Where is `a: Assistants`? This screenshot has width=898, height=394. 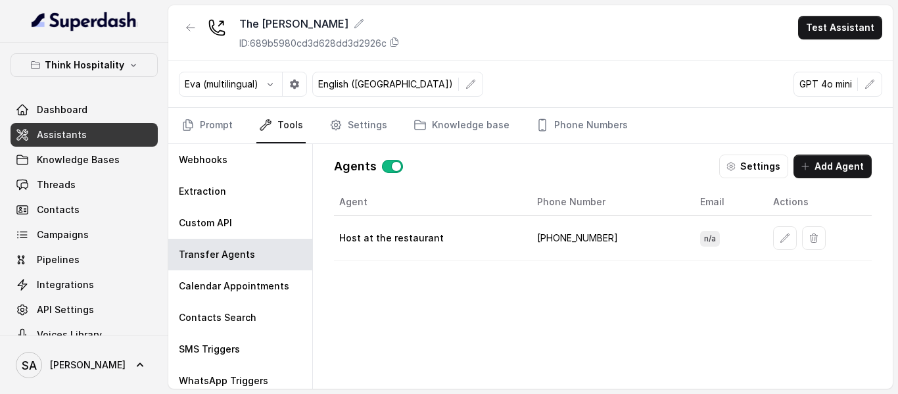 a: Assistants is located at coordinates (84, 135).